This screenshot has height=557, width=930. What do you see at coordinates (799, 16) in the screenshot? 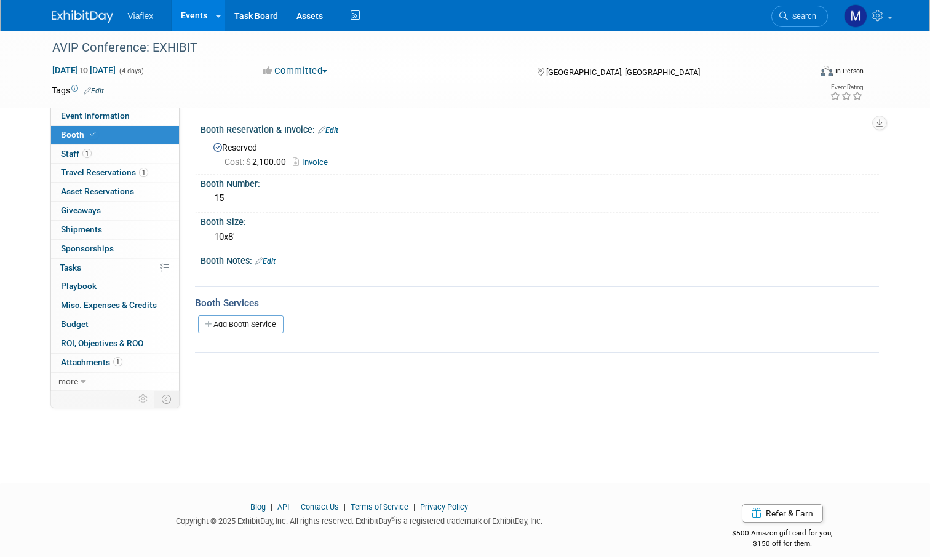
I see `a: Search` at bounding box center [799, 16].